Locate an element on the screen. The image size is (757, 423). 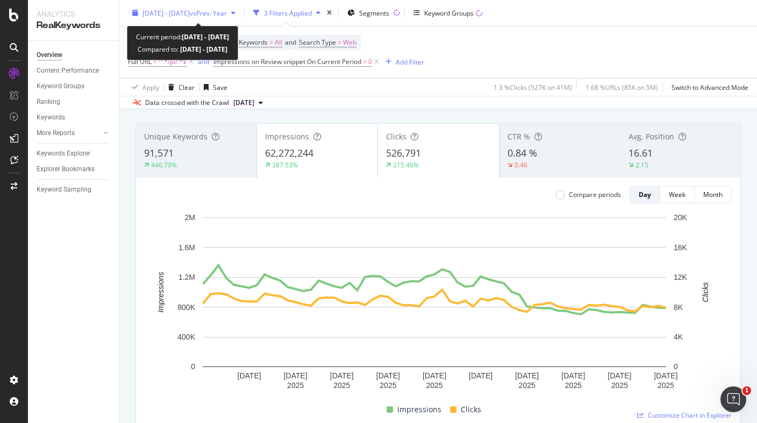
span: ^.*/pl/.*$ is located at coordinates (173, 62).